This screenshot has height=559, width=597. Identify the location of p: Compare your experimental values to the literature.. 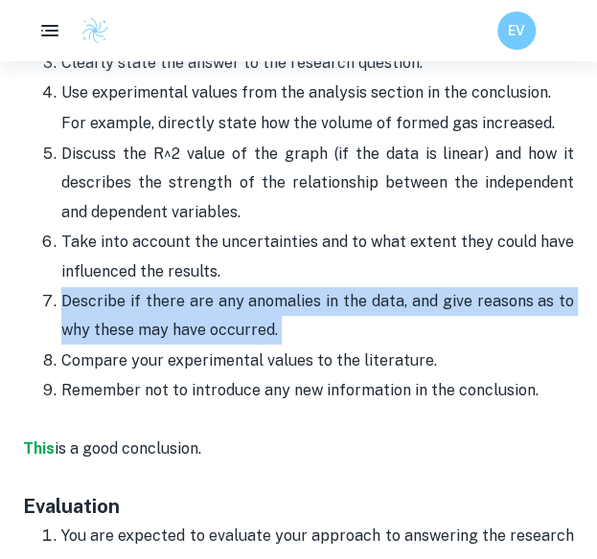
(317, 361).